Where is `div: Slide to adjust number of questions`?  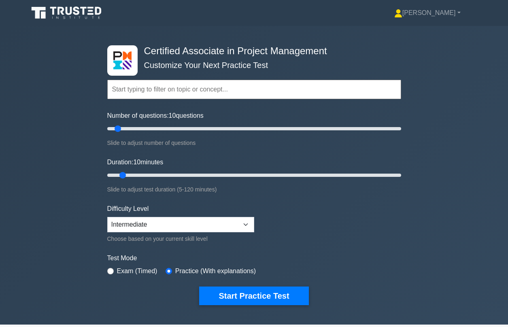
div: Slide to adjust number of questions is located at coordinates (254, 143).